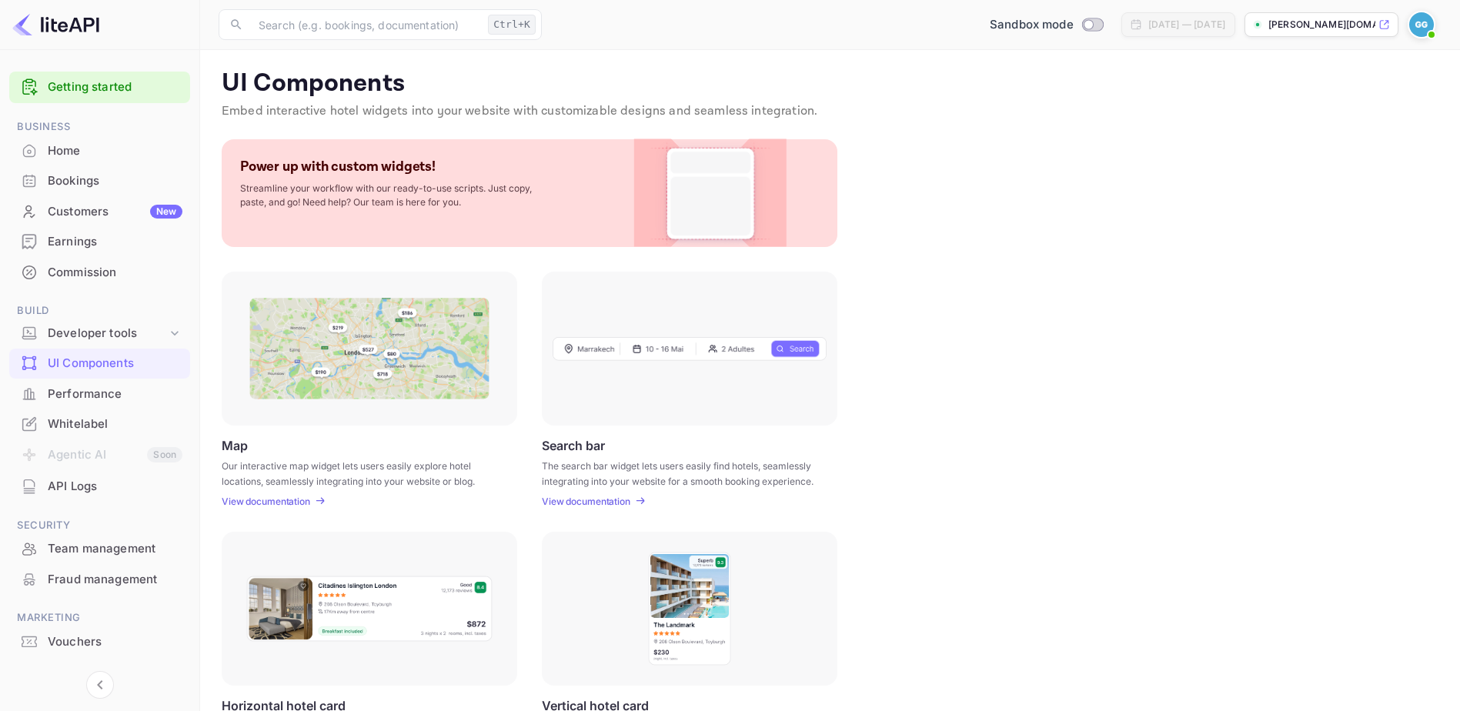 This screenshot has width=1460, height=711. What do you see at coordinates (115, 212) in the screenshot?
I see `div: Customers` at bounding box center [115, 212].